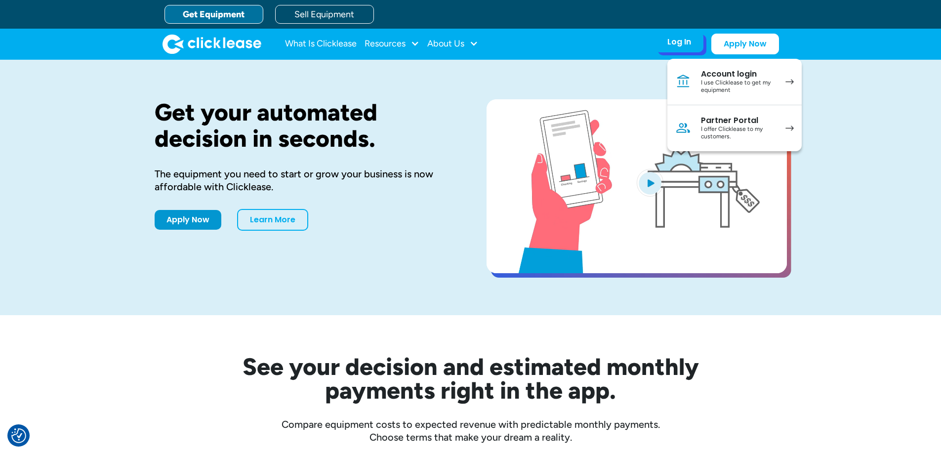 This screenshot has width=941, height=454. What do you see at coordinates (19, 436) in the screenshot?
I see `button: Consent Preferences` at bounding box center [19, 436].